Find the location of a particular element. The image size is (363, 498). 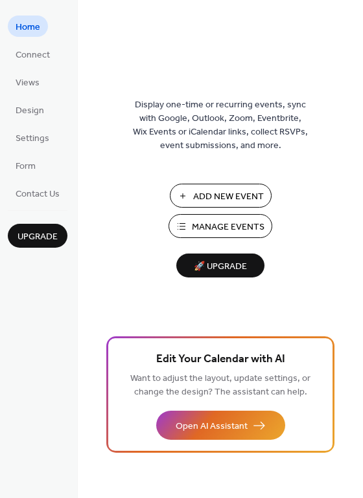

span: Edit Your Calendar with AI is located at coordinates (220, 360).